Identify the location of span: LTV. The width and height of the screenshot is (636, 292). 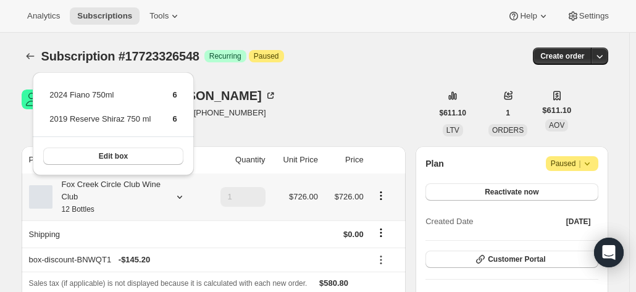
(453, 130).